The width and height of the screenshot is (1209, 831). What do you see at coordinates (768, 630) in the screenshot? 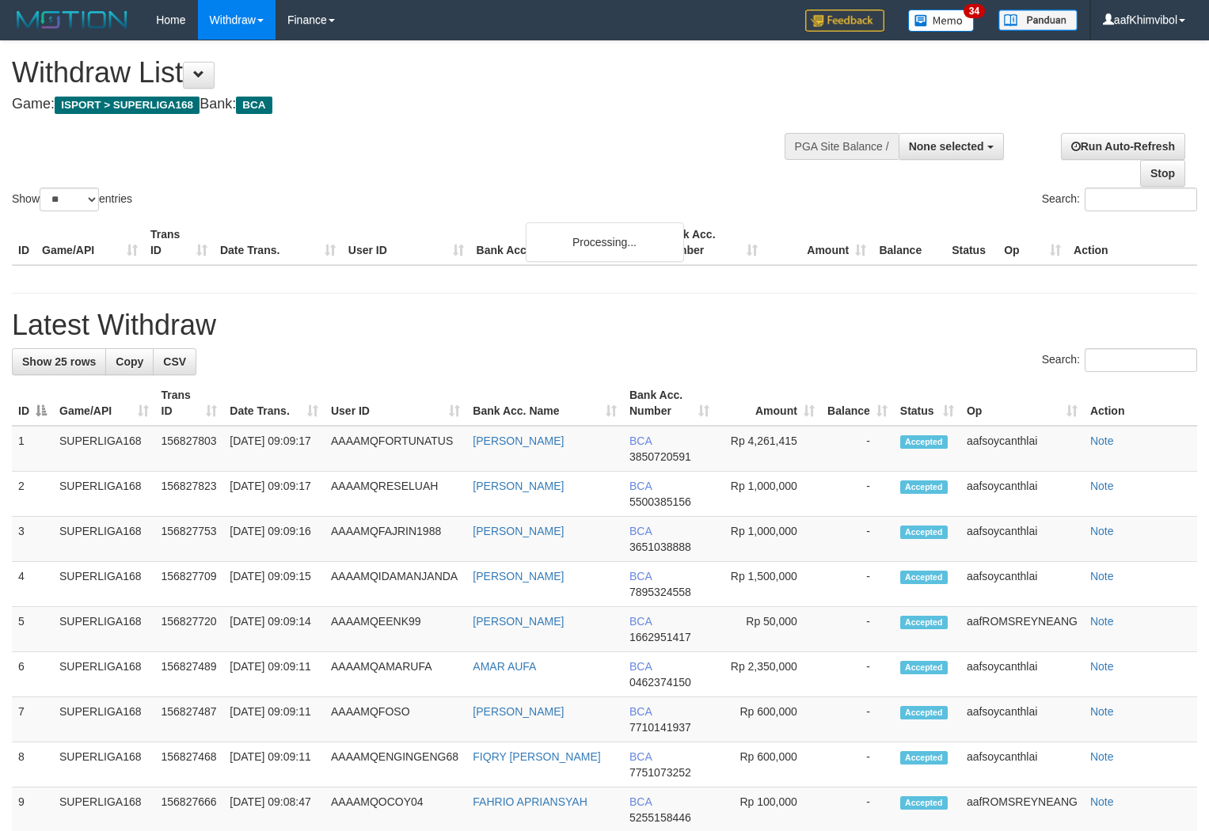
I see `td: Rp 50,000` at bounding box center [768, 630].